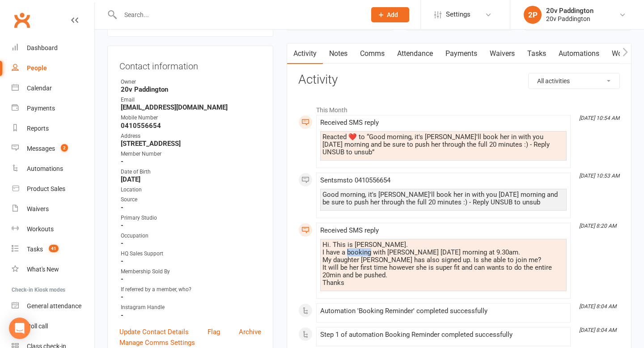 Image resolution: width=644 pixels, height=348 pixels. I want to click on strong: 20v Paddington, so click(191, 89).